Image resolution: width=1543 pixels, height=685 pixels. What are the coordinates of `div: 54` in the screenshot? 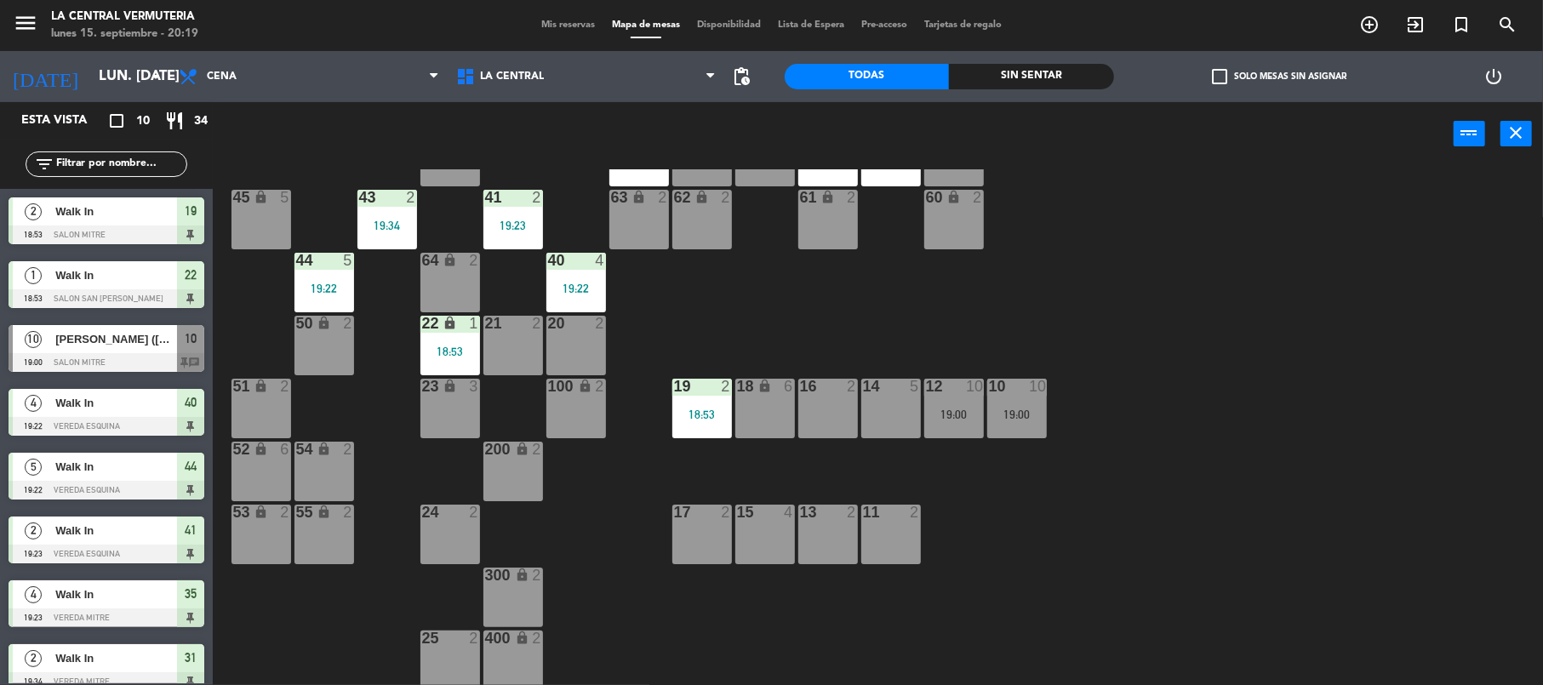 It's located at (296, 449).